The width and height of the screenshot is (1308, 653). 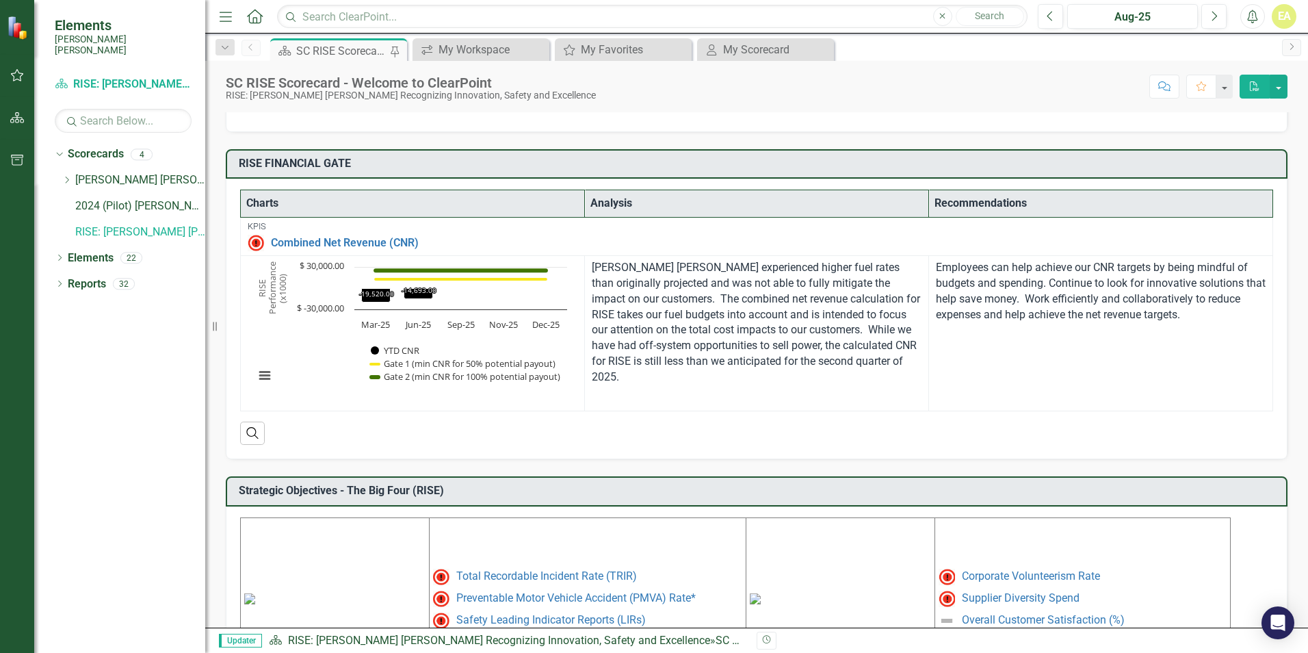 I want to click on text: Sep-25, so click(x=461, y=324).